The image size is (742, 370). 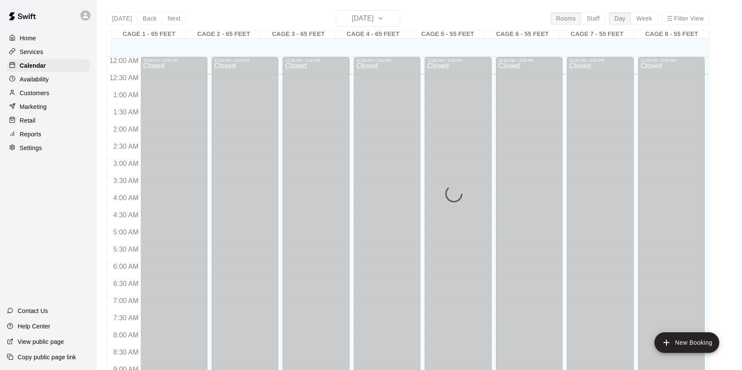 I want to click on p: Retail, so click(x=27, y=121).